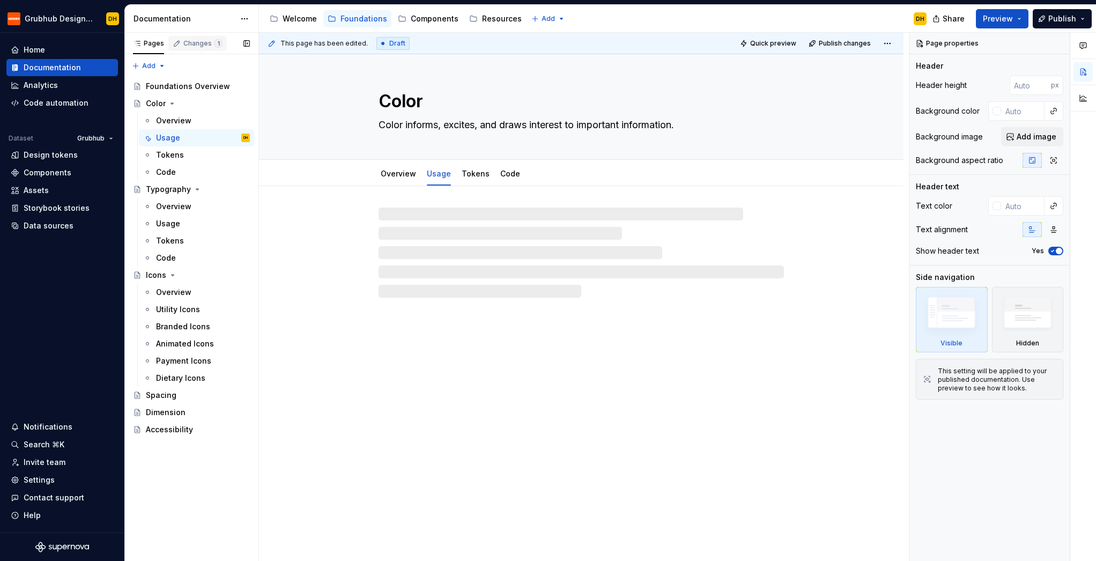 The height and width of the screenshot is (561, 1096). What do you see at coordinates (949, 137) in the screenshot?
I see `div: Background image` at bounding box center [949, 137].